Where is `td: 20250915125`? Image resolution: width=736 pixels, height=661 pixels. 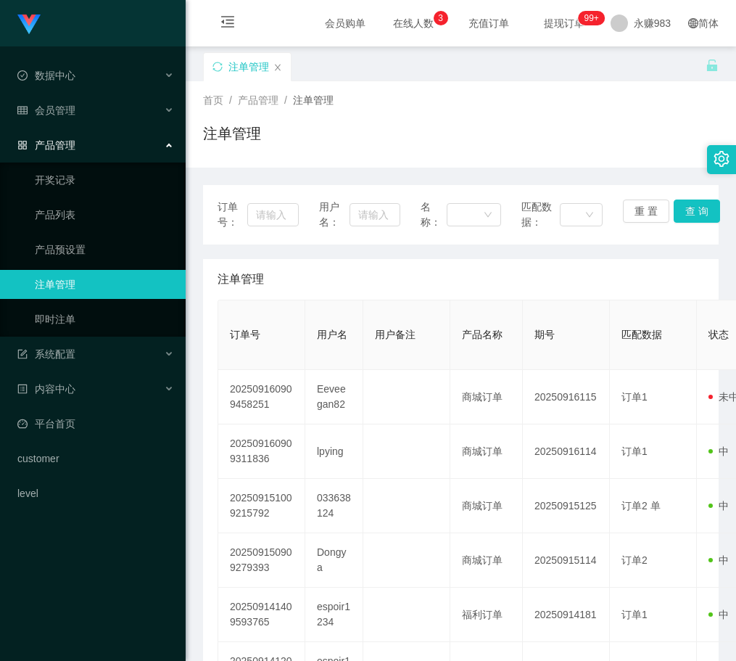
td: 20250915125 is located at coordinates (567, 506).